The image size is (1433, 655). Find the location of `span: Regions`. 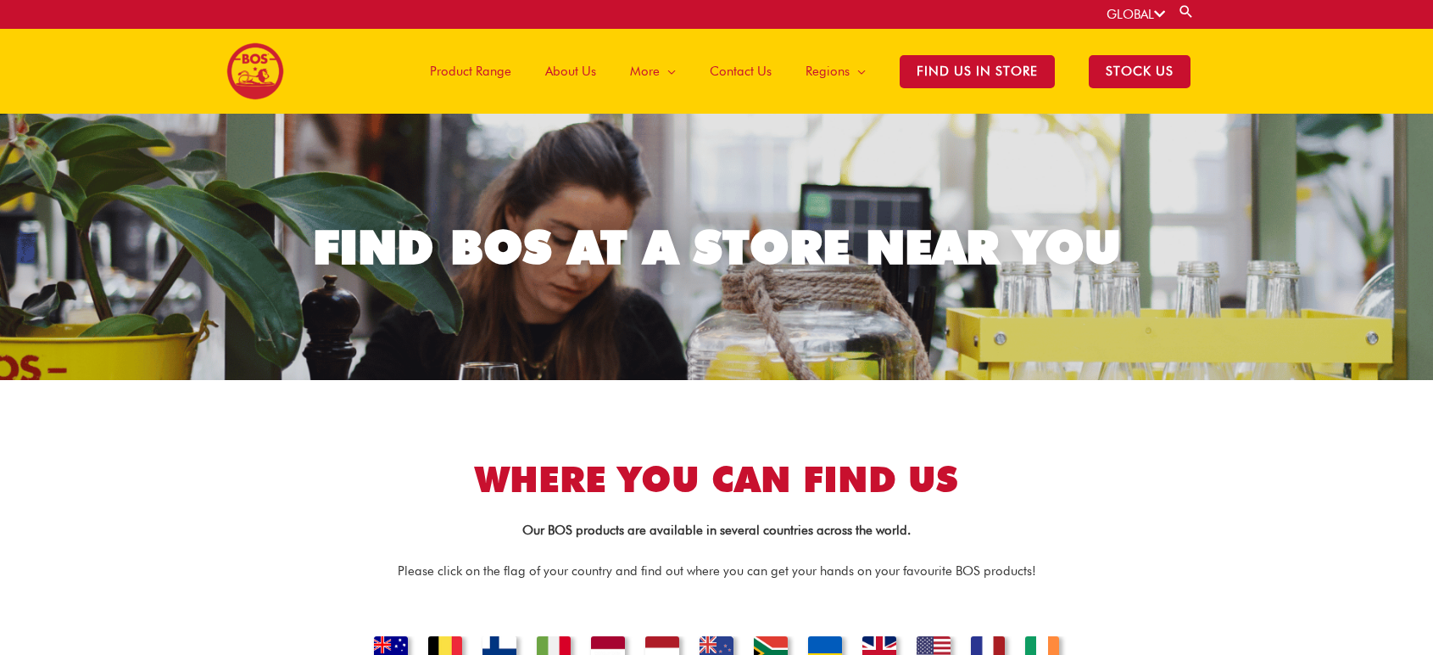

span: Regions is located at coordinates (828, 71).